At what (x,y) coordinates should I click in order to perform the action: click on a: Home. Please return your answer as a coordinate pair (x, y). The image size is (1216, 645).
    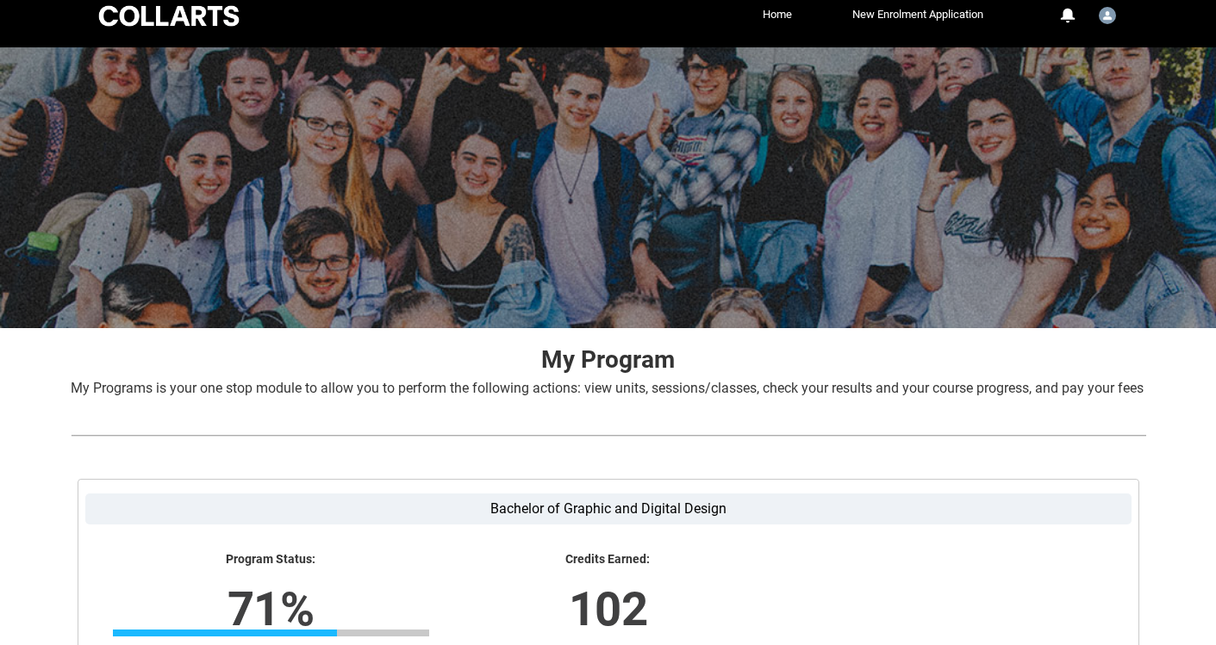
    Looking at the image, I should click on (777, 15).